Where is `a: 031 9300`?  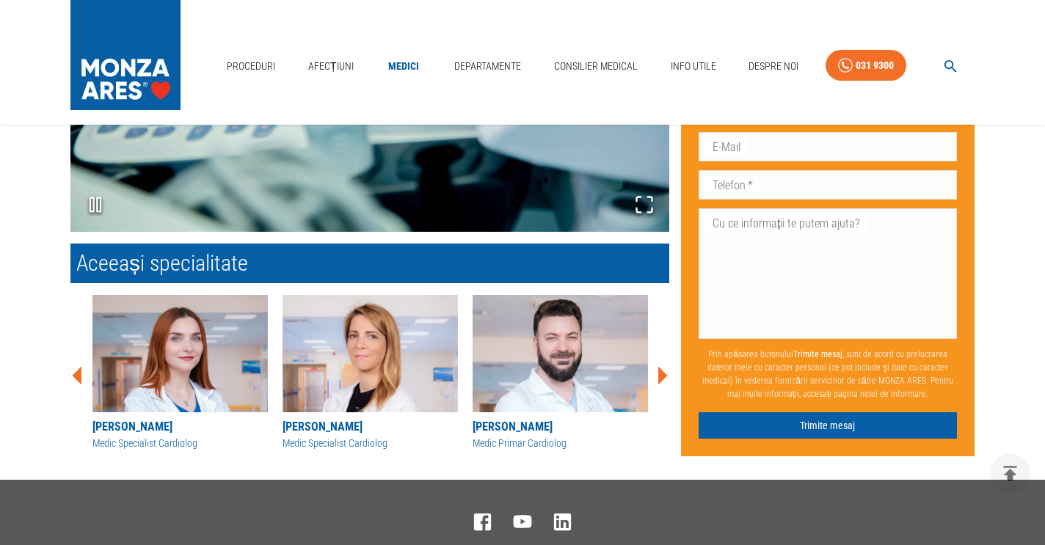
a: 031 9300 is located at coordinates (866, 65).